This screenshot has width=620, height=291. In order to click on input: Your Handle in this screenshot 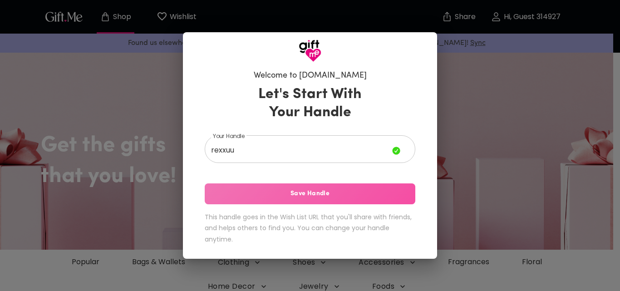, I will do `click(298, 150)`.